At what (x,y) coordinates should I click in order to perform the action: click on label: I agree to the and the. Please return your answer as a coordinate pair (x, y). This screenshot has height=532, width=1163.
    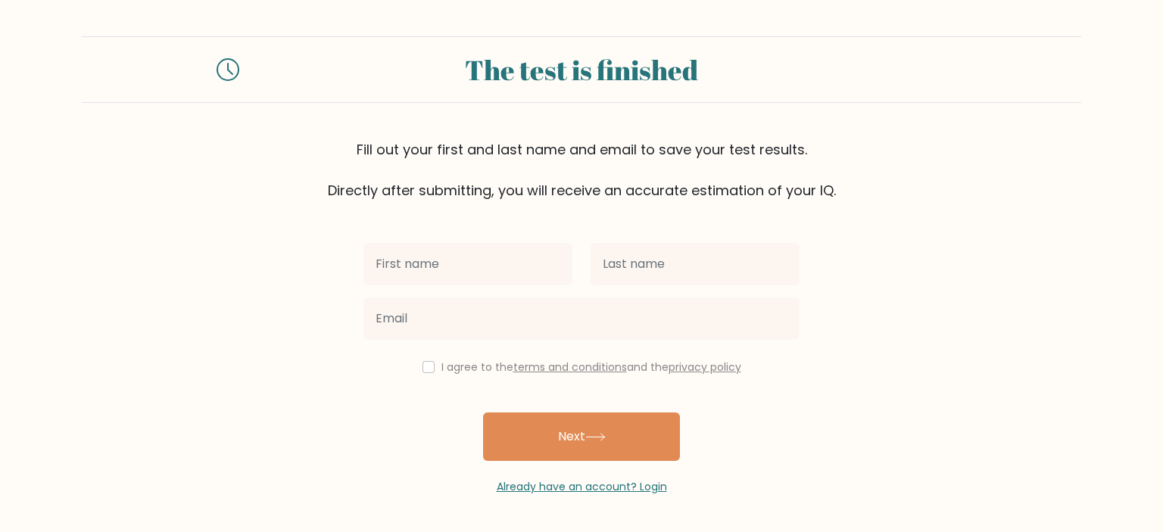
    Looking at the image, I should click on (591, 367).